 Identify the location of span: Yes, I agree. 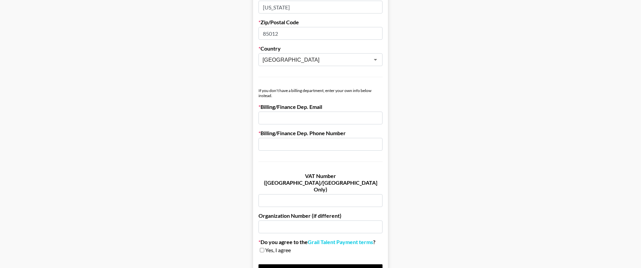
(278, 250).